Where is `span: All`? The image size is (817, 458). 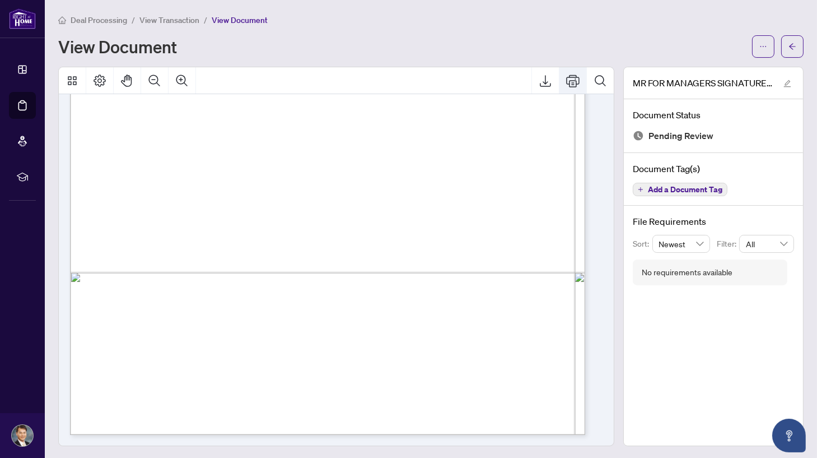
span: All is located at coordinates (767, 244).